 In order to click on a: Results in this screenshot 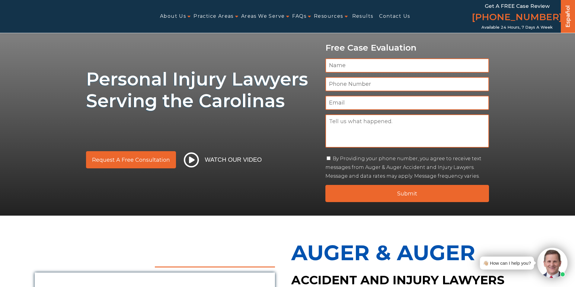, I will do `click(363, 16)`.